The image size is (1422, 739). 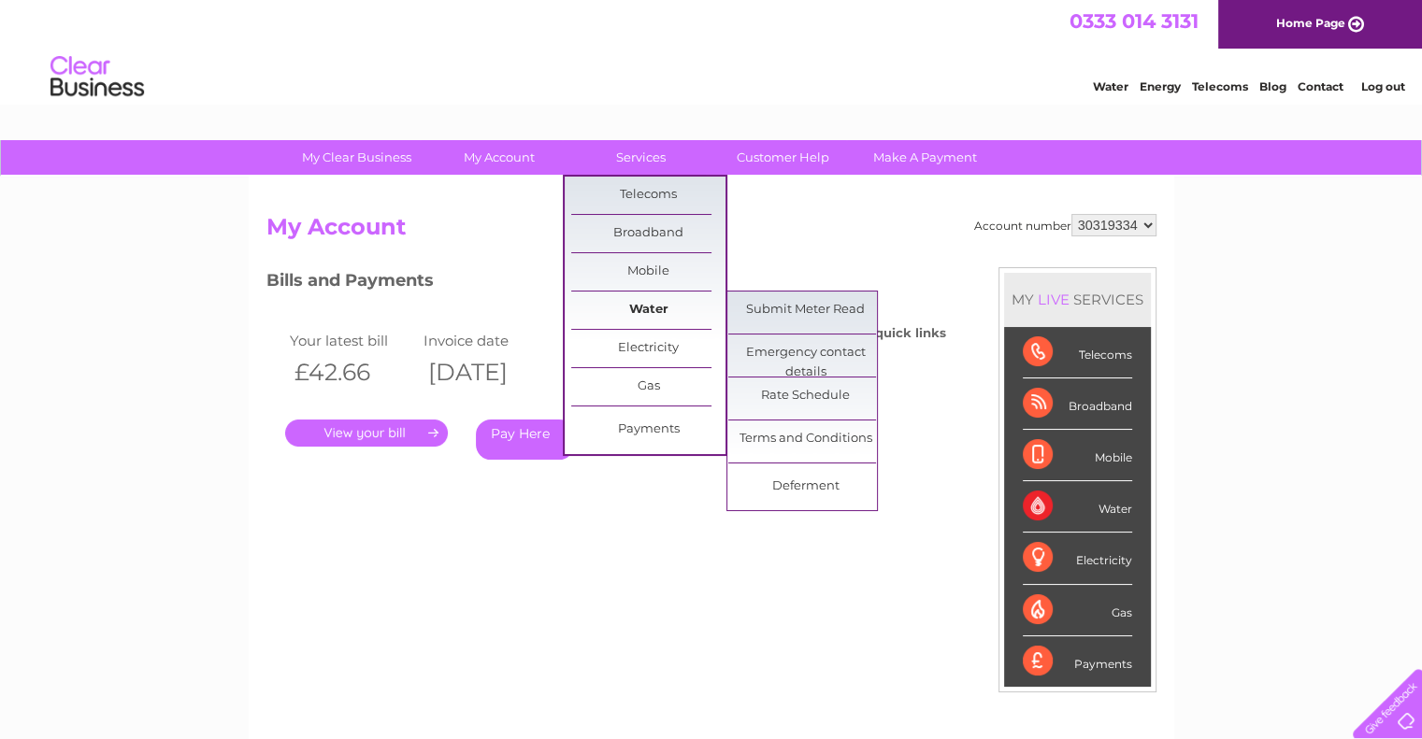 I want to click on a: Electricity, so click(x=648, y=349).